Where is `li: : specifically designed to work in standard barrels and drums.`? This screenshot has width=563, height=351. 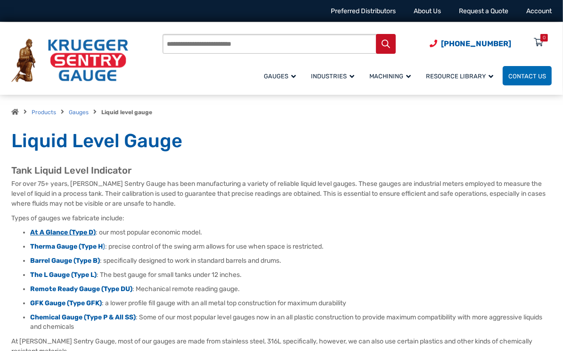
li: : specifically designed to work in standard barrels and drums. is located at coordinates (291, 261).